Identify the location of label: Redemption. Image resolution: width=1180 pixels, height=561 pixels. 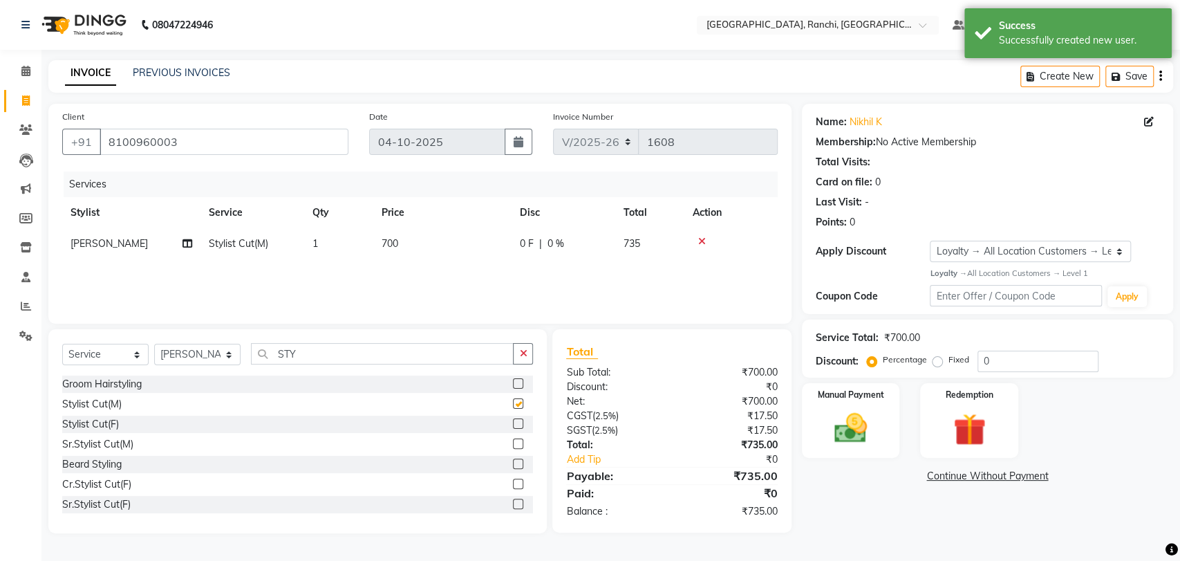
(969, 395).